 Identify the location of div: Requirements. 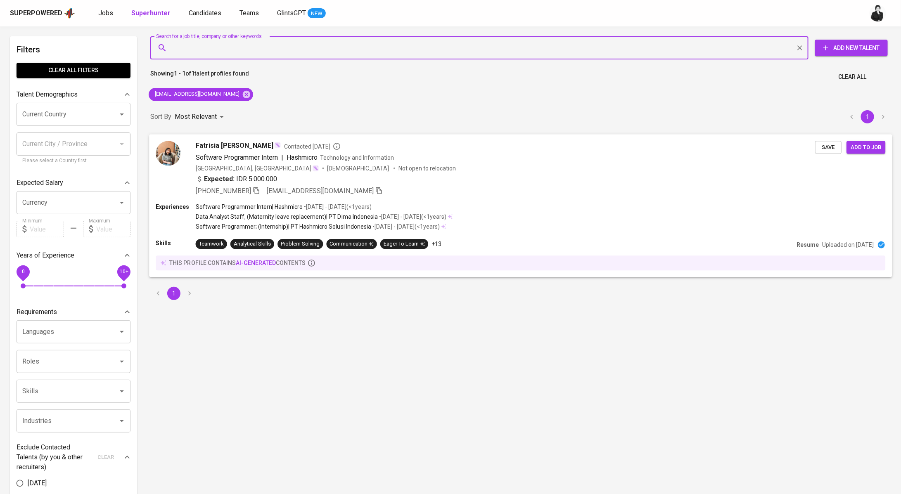
(74, 312).